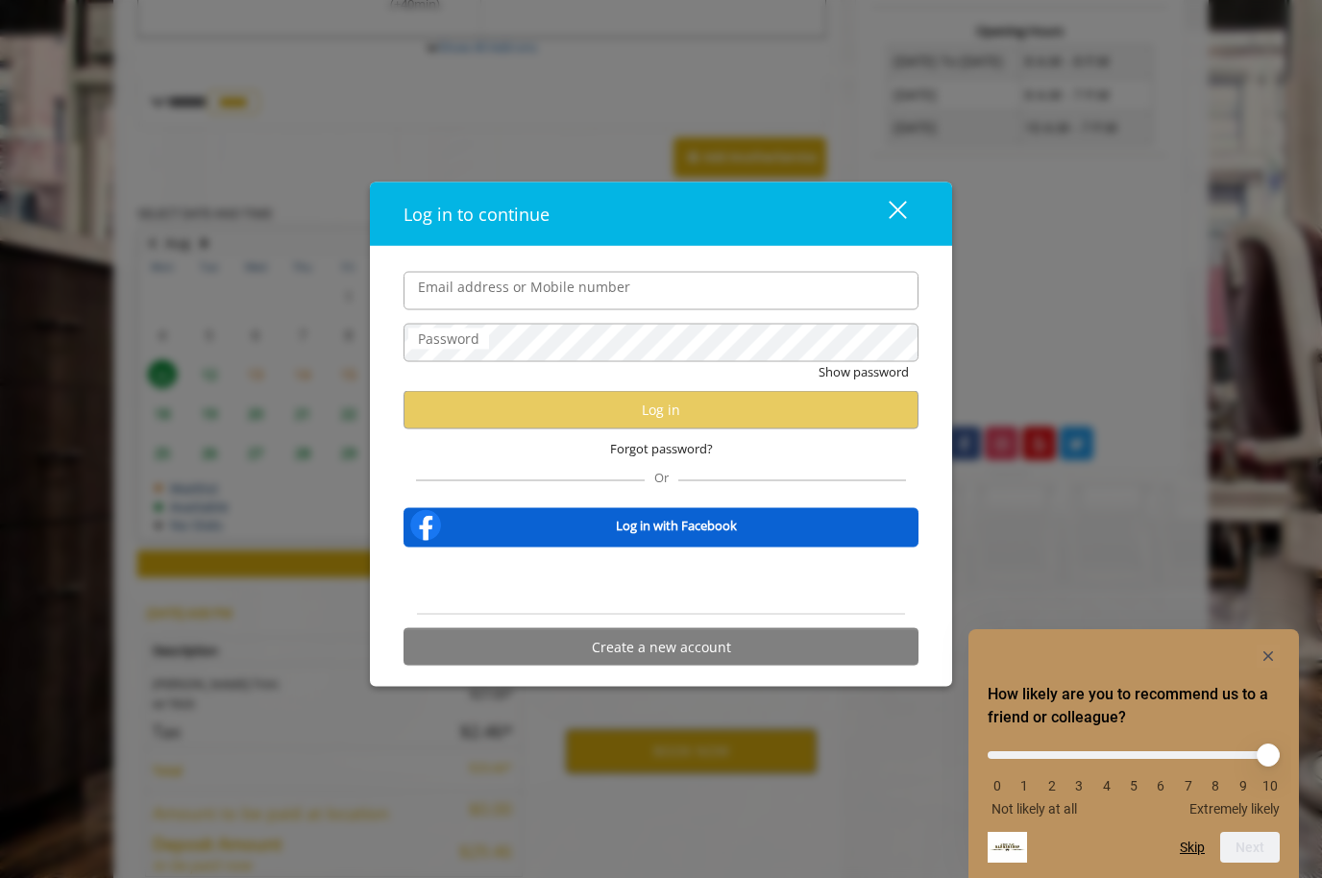  Describe the element at coordinates (886, 214) in the screenshot. I see `div: close dialog` at that location.